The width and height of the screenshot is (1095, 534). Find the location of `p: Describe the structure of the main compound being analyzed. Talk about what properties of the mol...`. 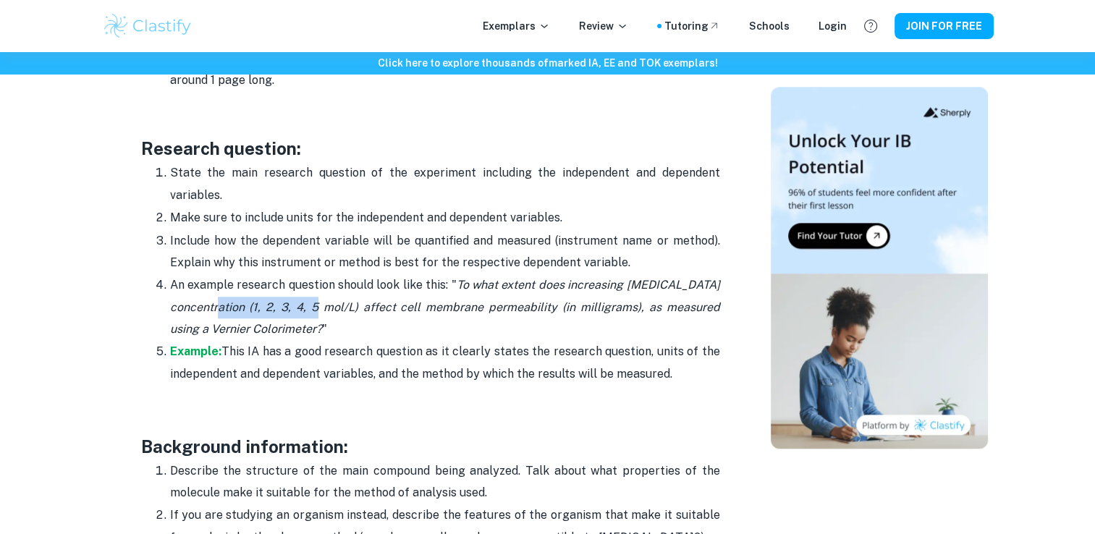

p: Describe the structure of the main compound being analyzed. Talk about what properties of the mol... is located at coordinates (445, 482).